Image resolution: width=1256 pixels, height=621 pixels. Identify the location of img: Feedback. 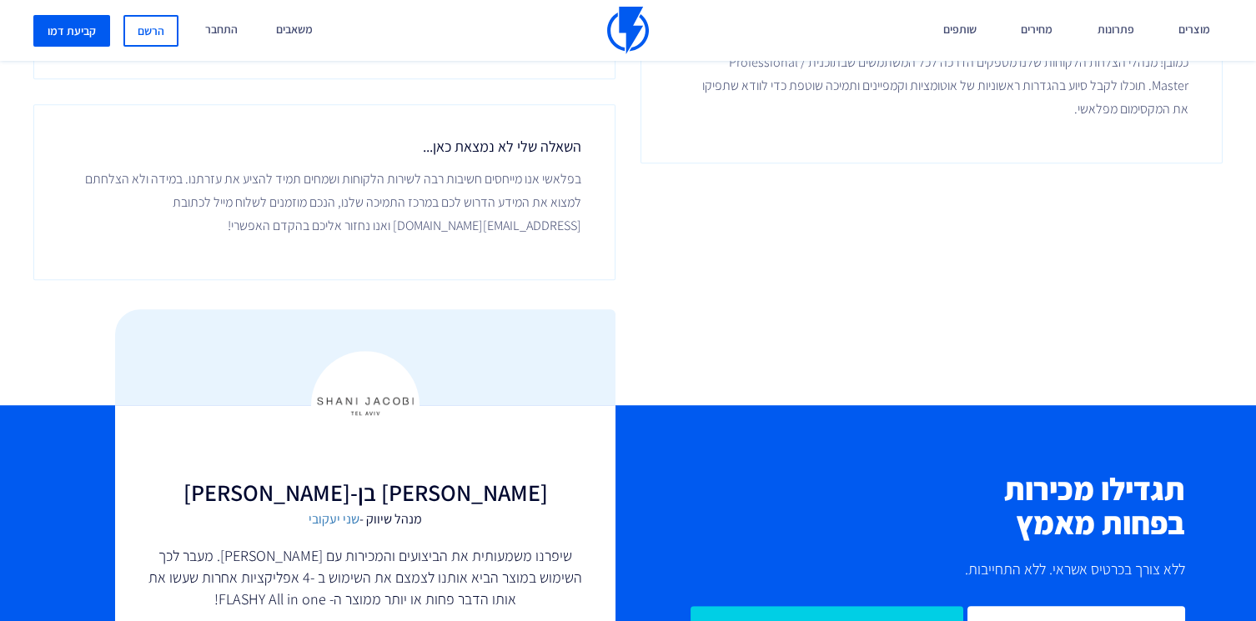
(365, 405).